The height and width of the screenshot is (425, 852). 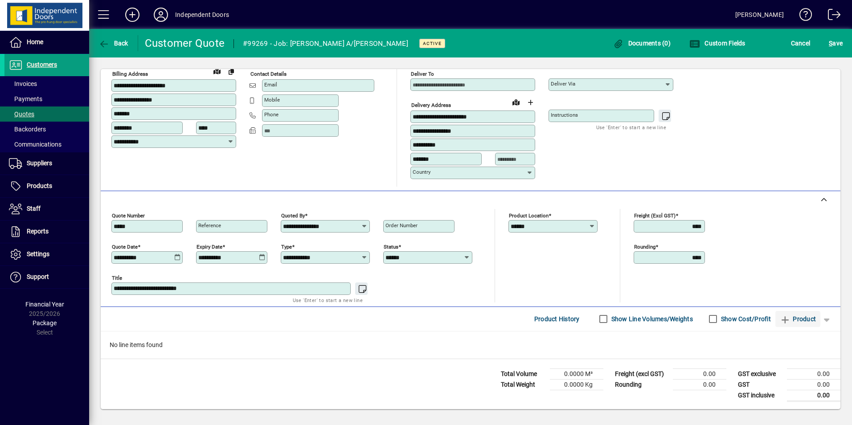 What do you see at coordinates (42, 65) in the screenshot?
I see `span: Customers` at bounding box center [42, 65].